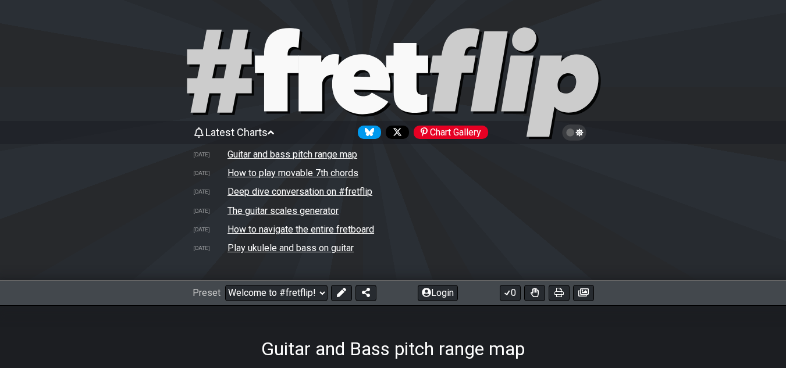  Describe the element at coordinates (535, 293) in the screenshot. I see `button: Toggle Dexterity for all fretkits` at that location.